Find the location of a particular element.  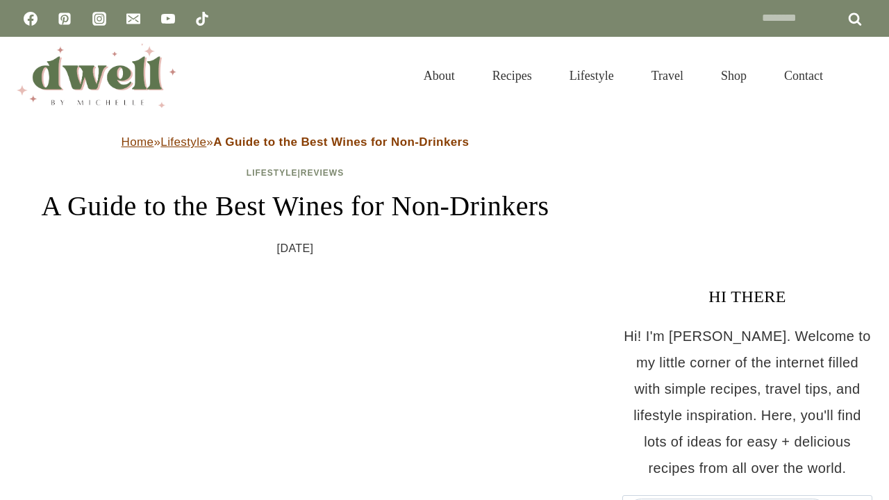

a: Reviews is located at coordinates (322, 173).